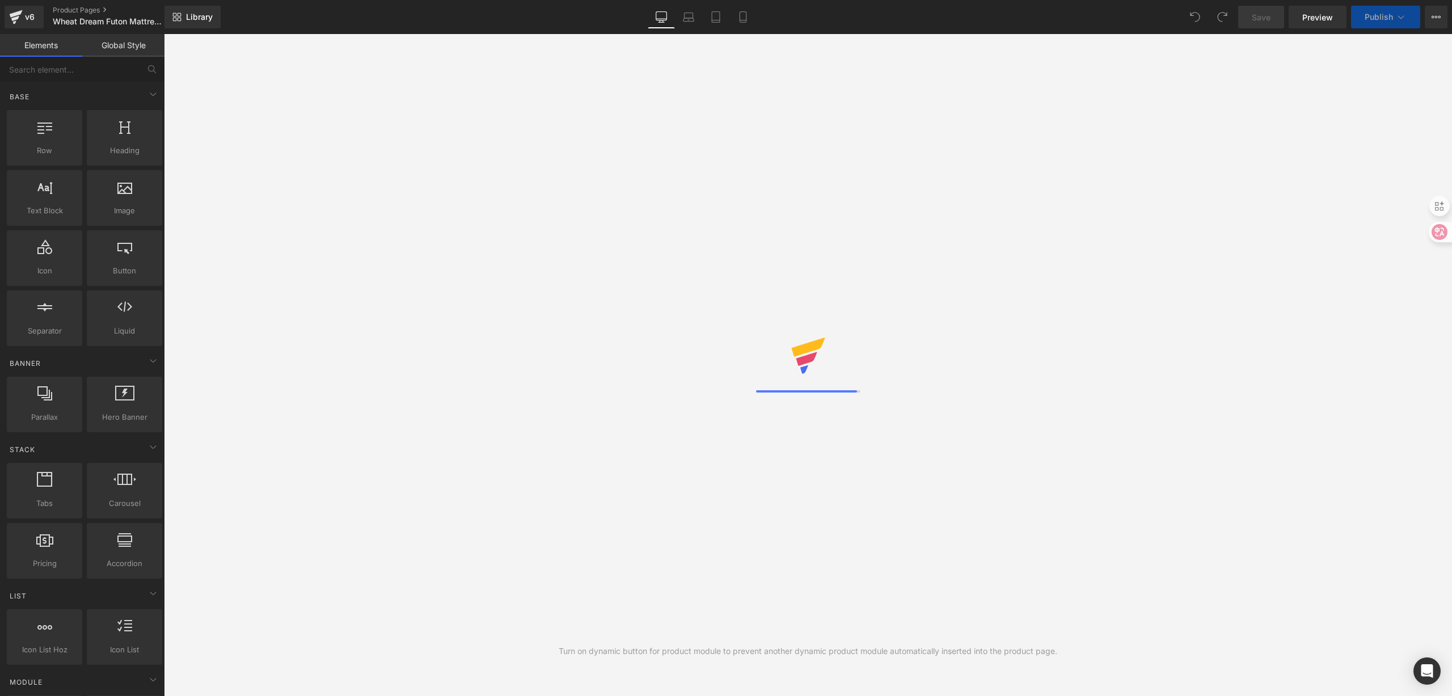  What do you see at coordinates (18, 596) in the screenshot?
I see `span: List` at bounding box center [18, 596].